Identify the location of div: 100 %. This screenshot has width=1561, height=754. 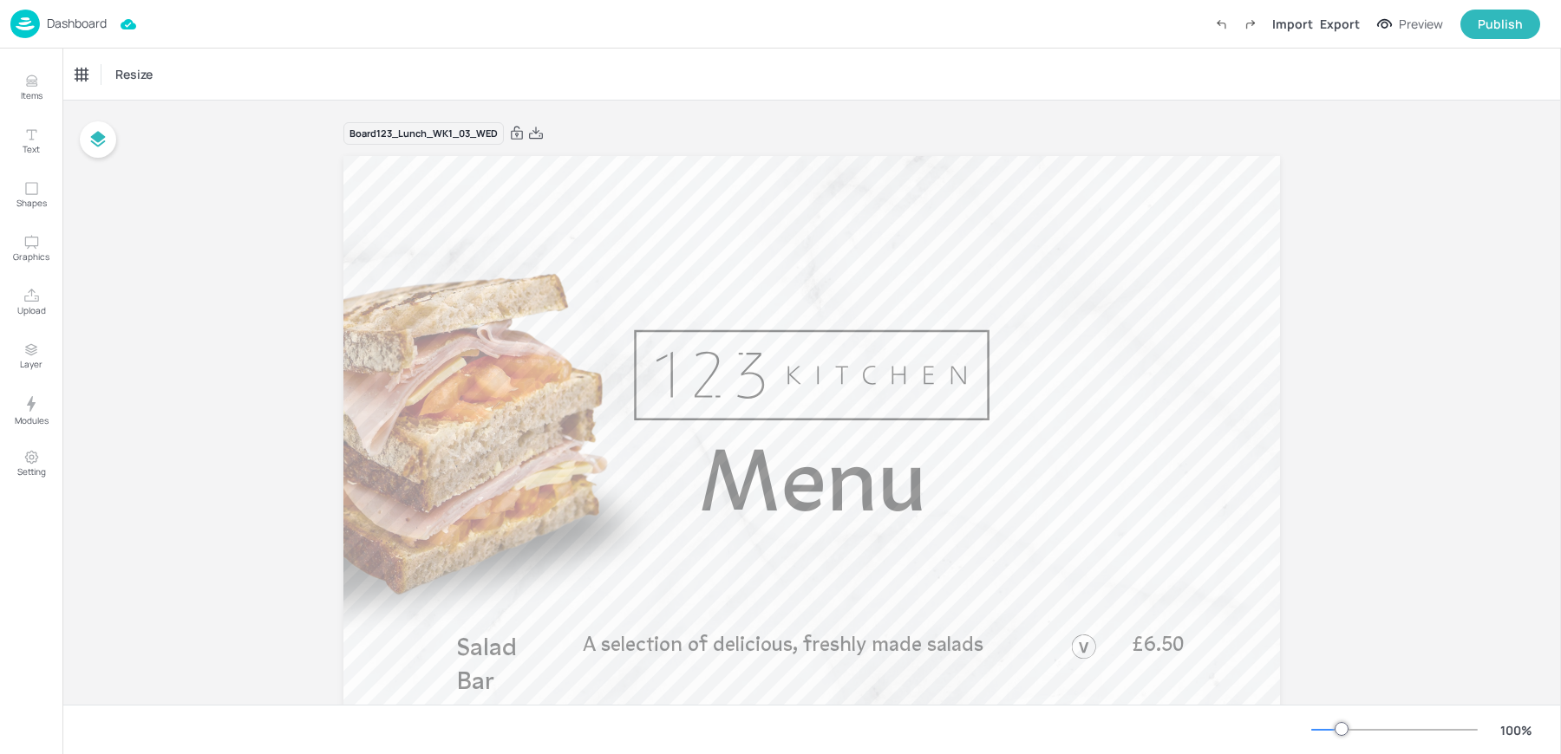
(1515, 730).